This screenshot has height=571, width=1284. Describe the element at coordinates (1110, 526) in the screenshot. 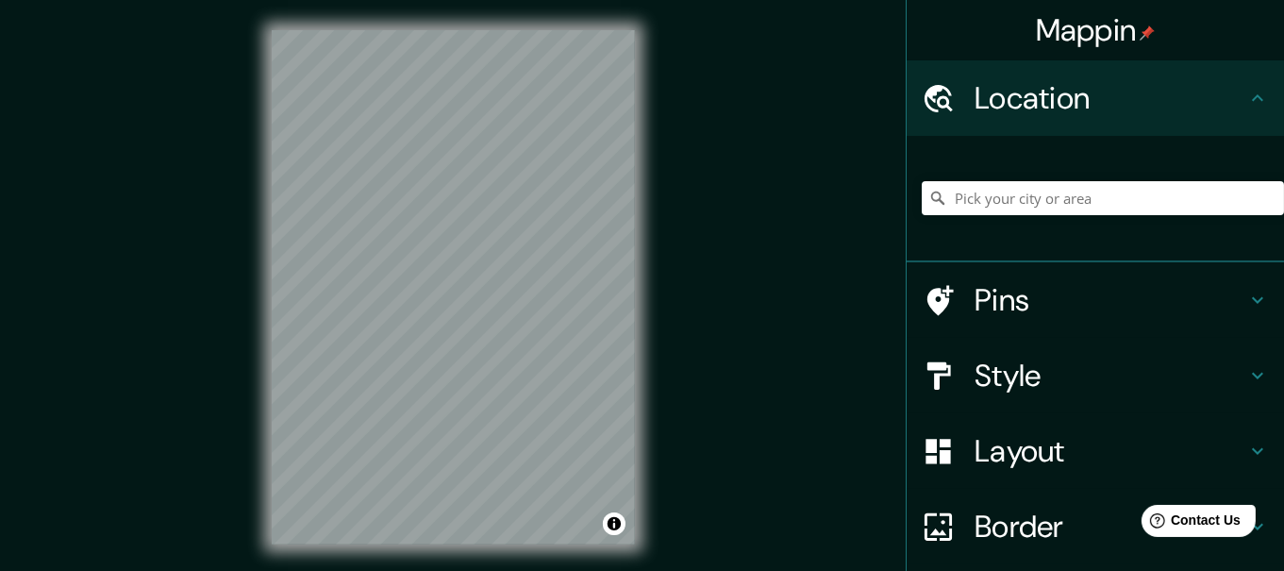

I see `h4: Border` at that location.